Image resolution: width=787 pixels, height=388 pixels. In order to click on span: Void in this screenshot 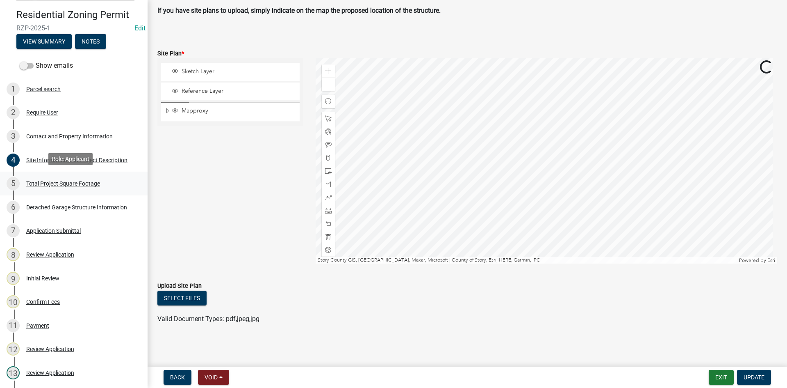, I will do `click(211, 377)`.